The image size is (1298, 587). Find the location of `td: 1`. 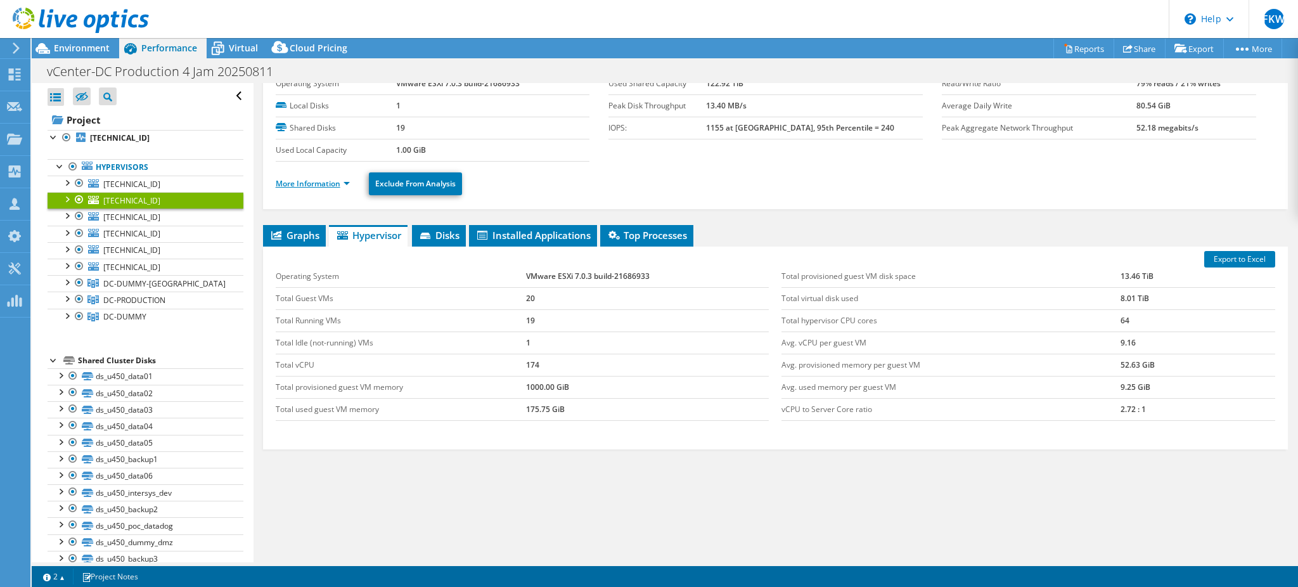

td: 1 is located at coordinates (647, 342).